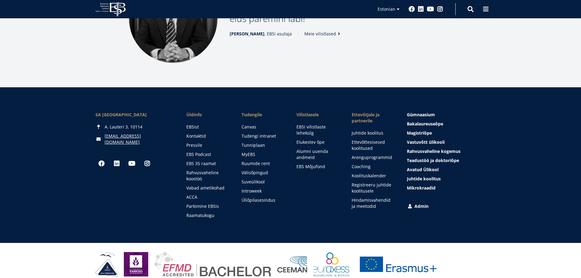 The width and height of the screenshot is (581, 278). What do you see at coordinates (446, 142) in the screenshot?
I see `a: Vastuvõtt ülikooli` at bounding box center [446, 142].